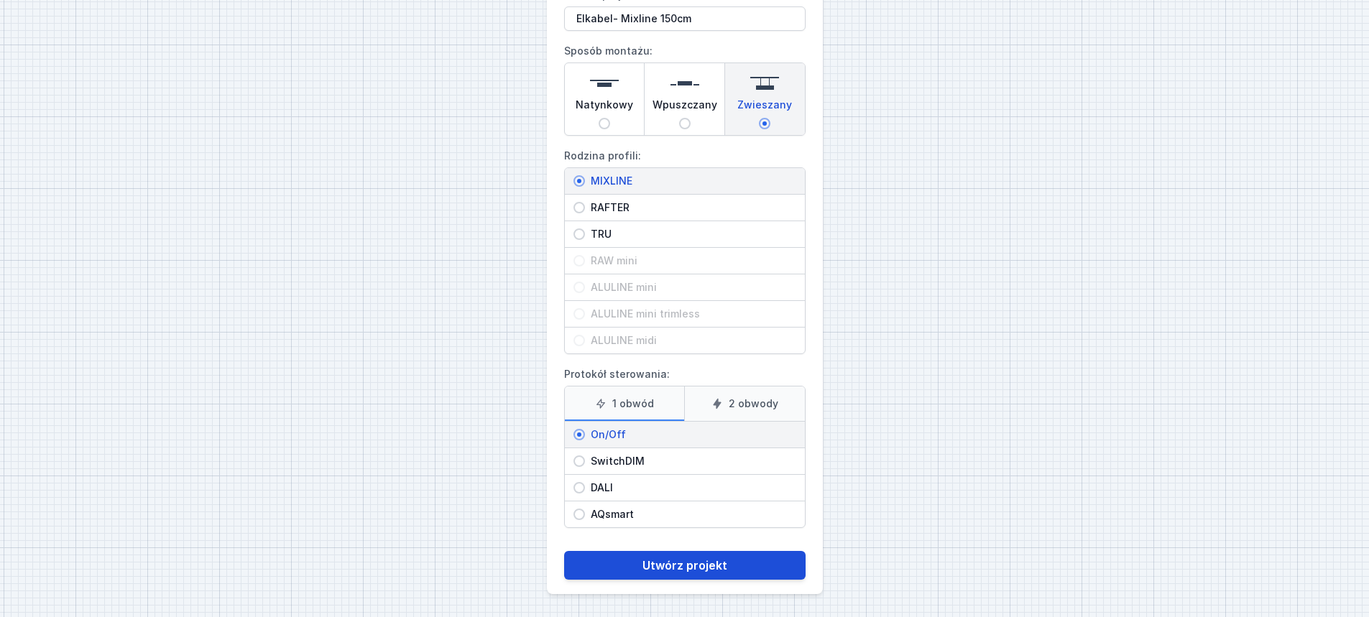 Image resolution: width=1369 pixels, height=617 pixels. What do you see at coordinates (685, 566) in the screenshot?
I see `button: Utwórz projekt` at bounding box center [685, 566].